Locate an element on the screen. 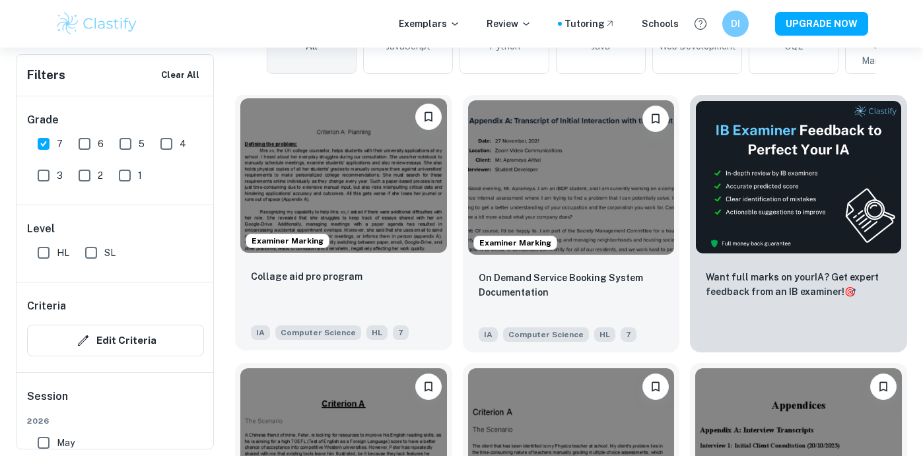  a: Examiner MarkingBookmarkOn Demand Service Booking System DocumentationIAComputer ScienceHL7 is located at coordinates (571, 224).